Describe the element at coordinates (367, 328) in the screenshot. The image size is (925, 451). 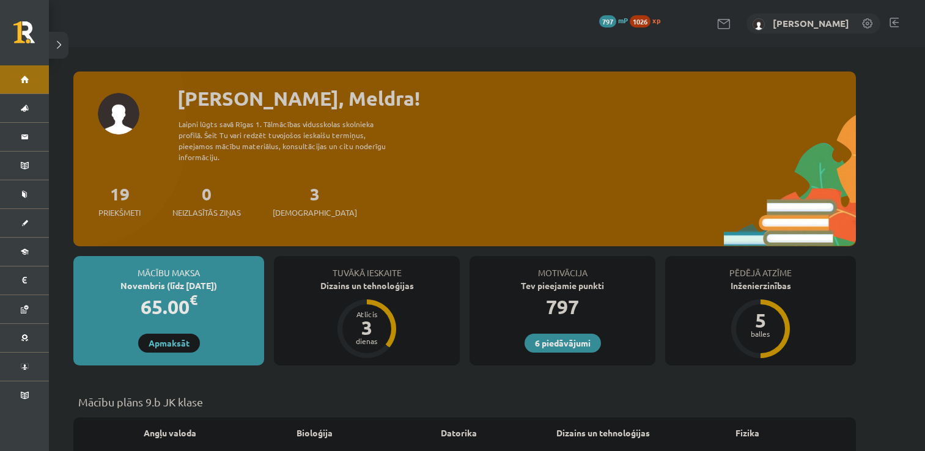
I see `div: 3` at that location.